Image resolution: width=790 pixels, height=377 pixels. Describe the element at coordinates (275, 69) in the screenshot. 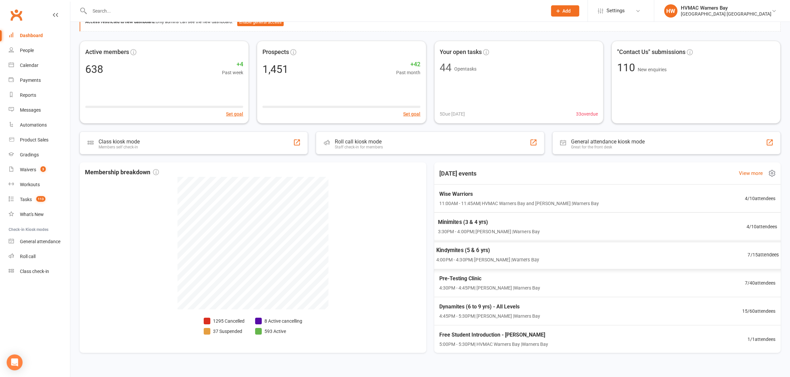

I see `div: 1,451` at that location.